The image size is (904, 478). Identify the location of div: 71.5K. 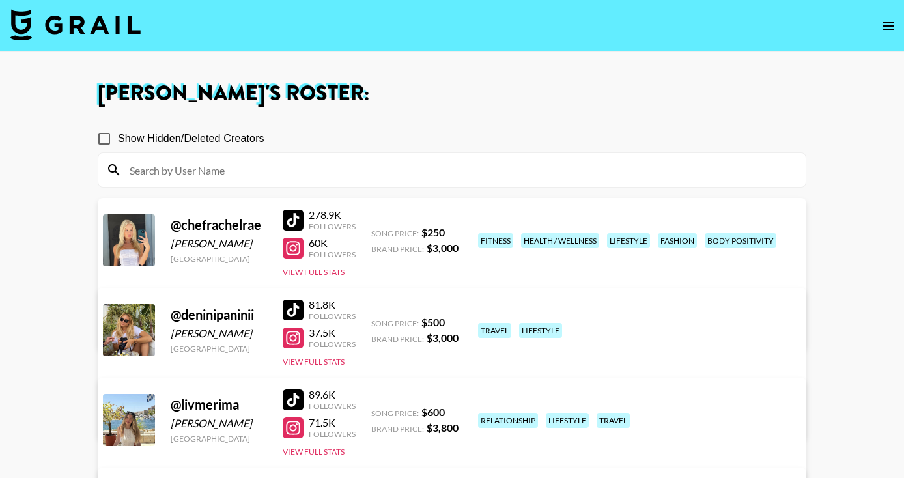
(332, 423).